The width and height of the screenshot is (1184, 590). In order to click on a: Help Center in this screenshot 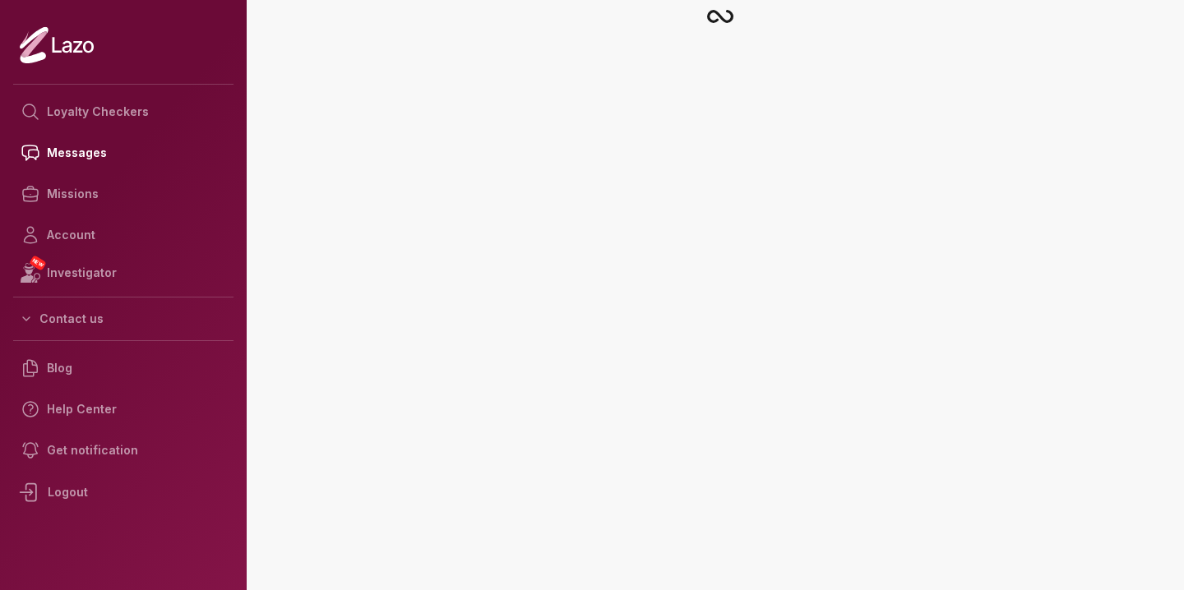, I will do `click(123, 409)`.